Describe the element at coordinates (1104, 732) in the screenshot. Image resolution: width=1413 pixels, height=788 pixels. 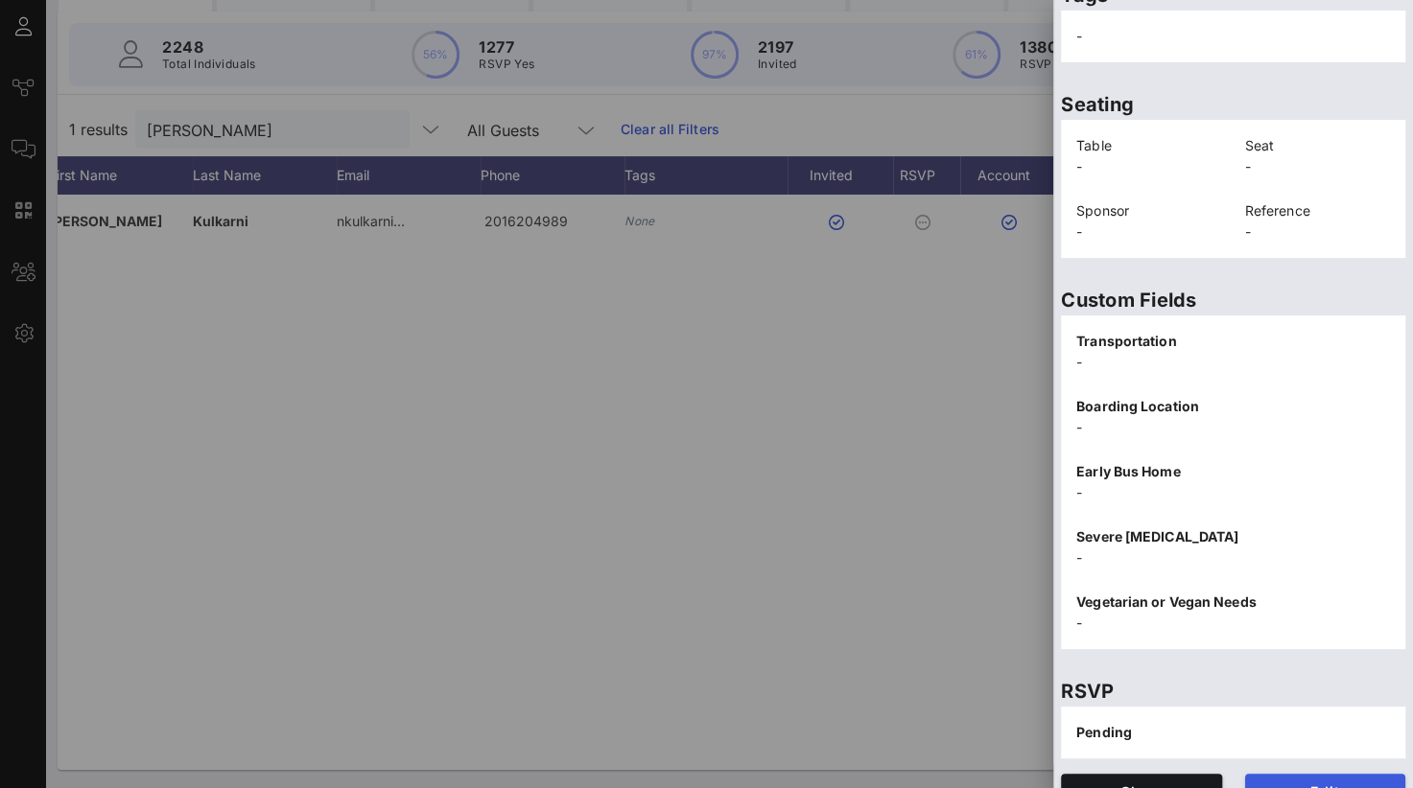
I see `span: Pending` at that location.